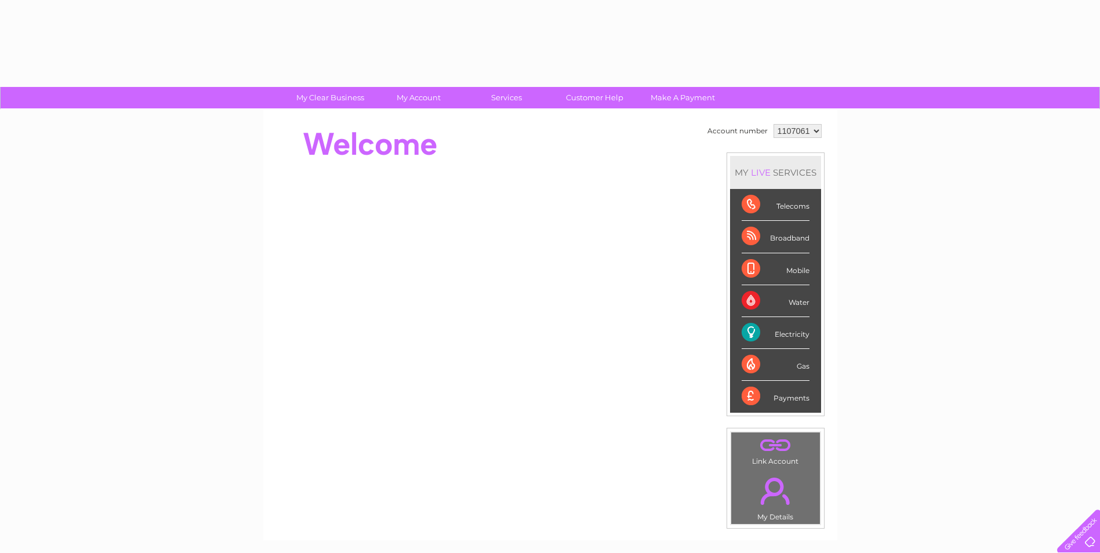 Image resolution: width=1100 pixels, height=553 pixels. Describe the element at coordinates (594, 97) in the screenshot. I see `a: Customer Help` at that location.